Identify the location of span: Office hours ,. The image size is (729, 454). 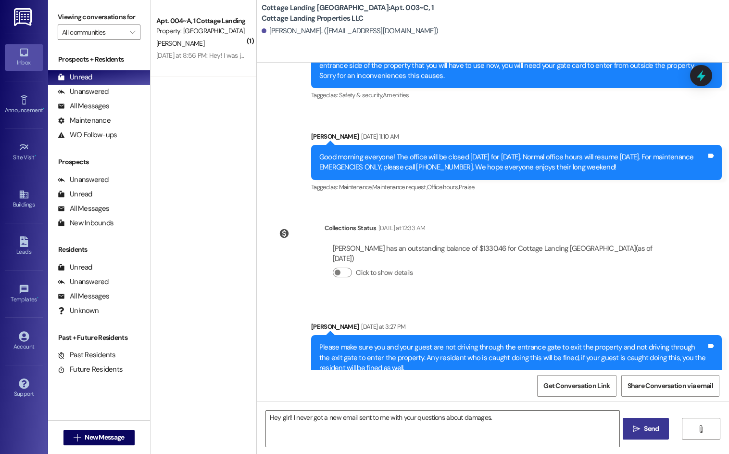
(443, 187).